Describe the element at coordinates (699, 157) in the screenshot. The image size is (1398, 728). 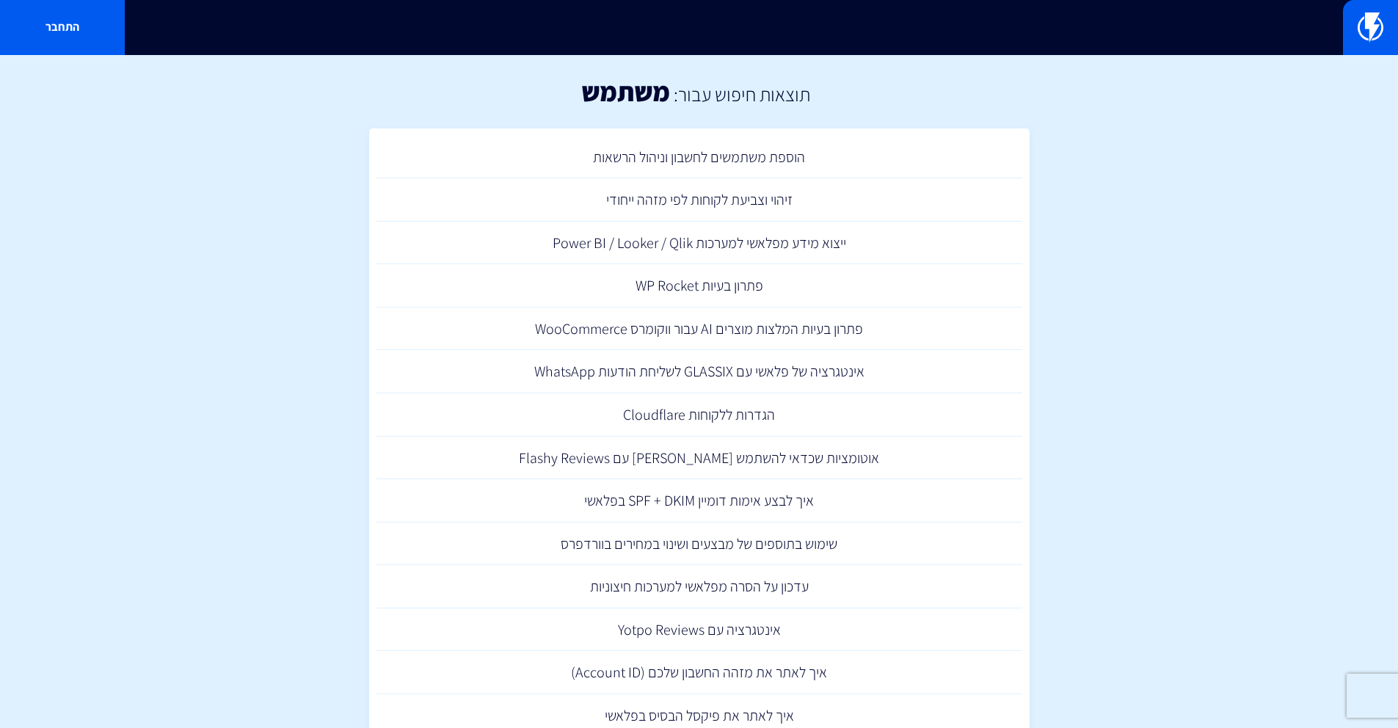
I see `a: הוספת משתמשים לחשבון וניהול הרשאות` at that location.